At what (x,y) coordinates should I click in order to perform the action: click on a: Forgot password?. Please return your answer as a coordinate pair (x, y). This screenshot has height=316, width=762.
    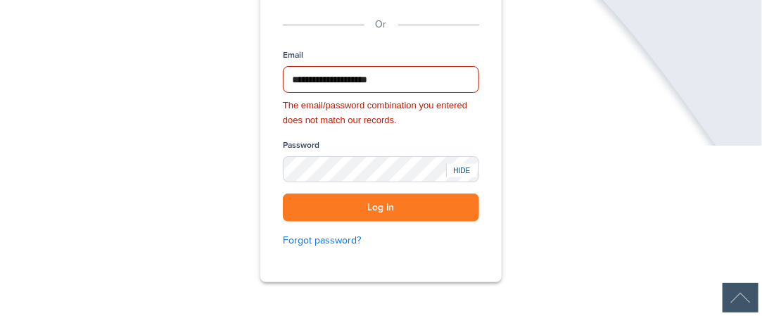
    Looking at the image, I should click on (381, 241).